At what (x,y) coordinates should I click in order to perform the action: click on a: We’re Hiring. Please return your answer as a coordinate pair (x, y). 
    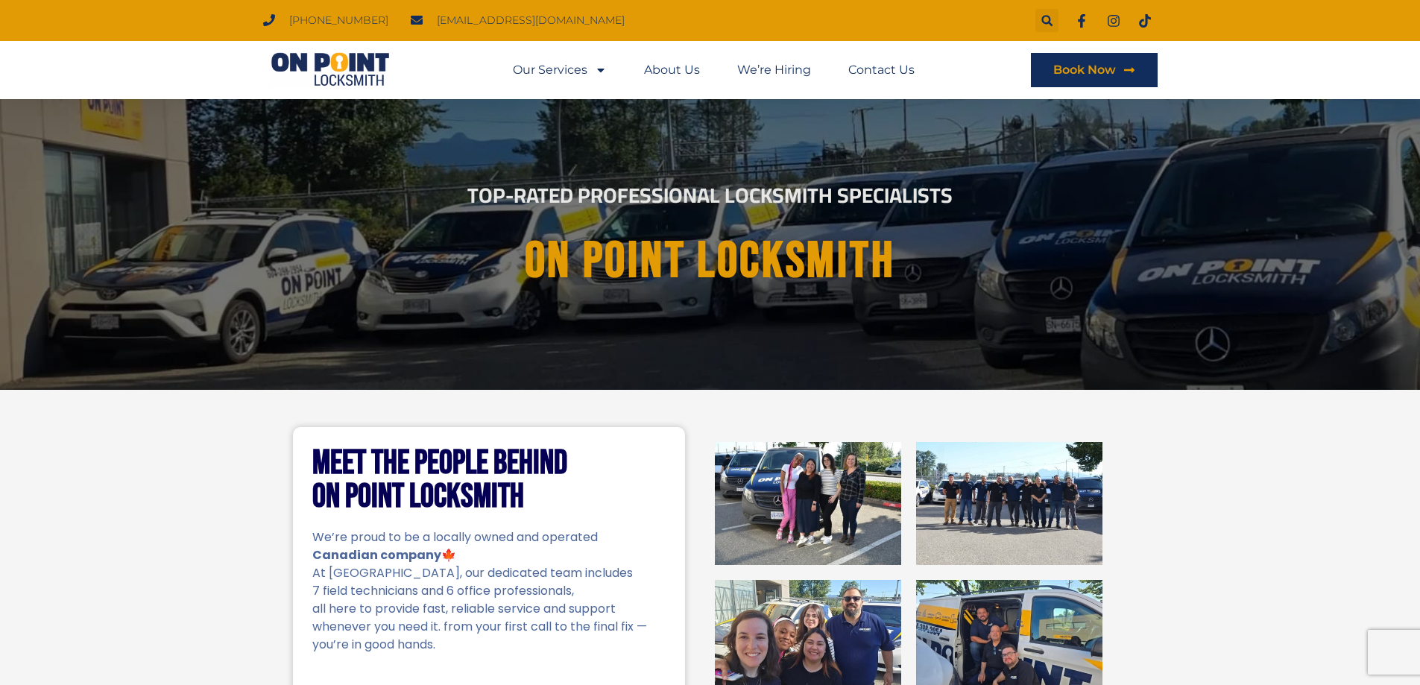
    Looking at the image, I should click on (774, 70).